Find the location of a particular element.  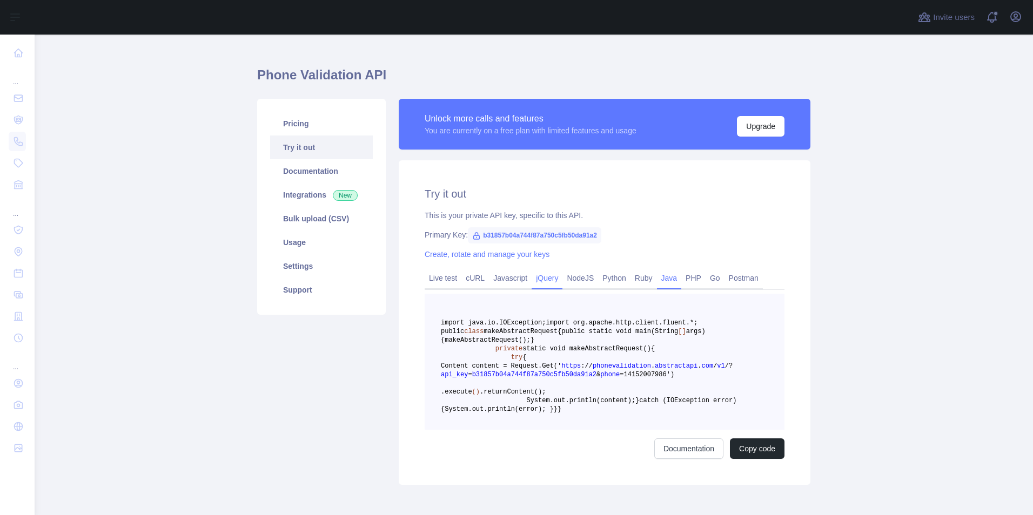

span: com is located at coordinates (708, 366).